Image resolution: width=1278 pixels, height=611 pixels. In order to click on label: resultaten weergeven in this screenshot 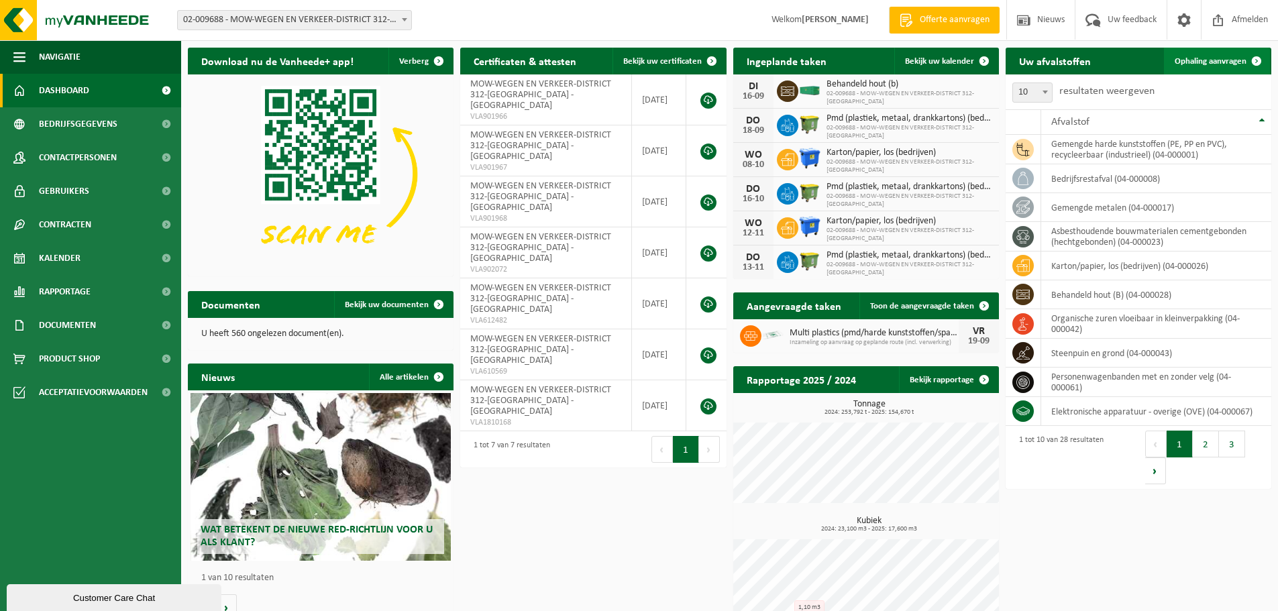, I will do `click(1107, 91)`.